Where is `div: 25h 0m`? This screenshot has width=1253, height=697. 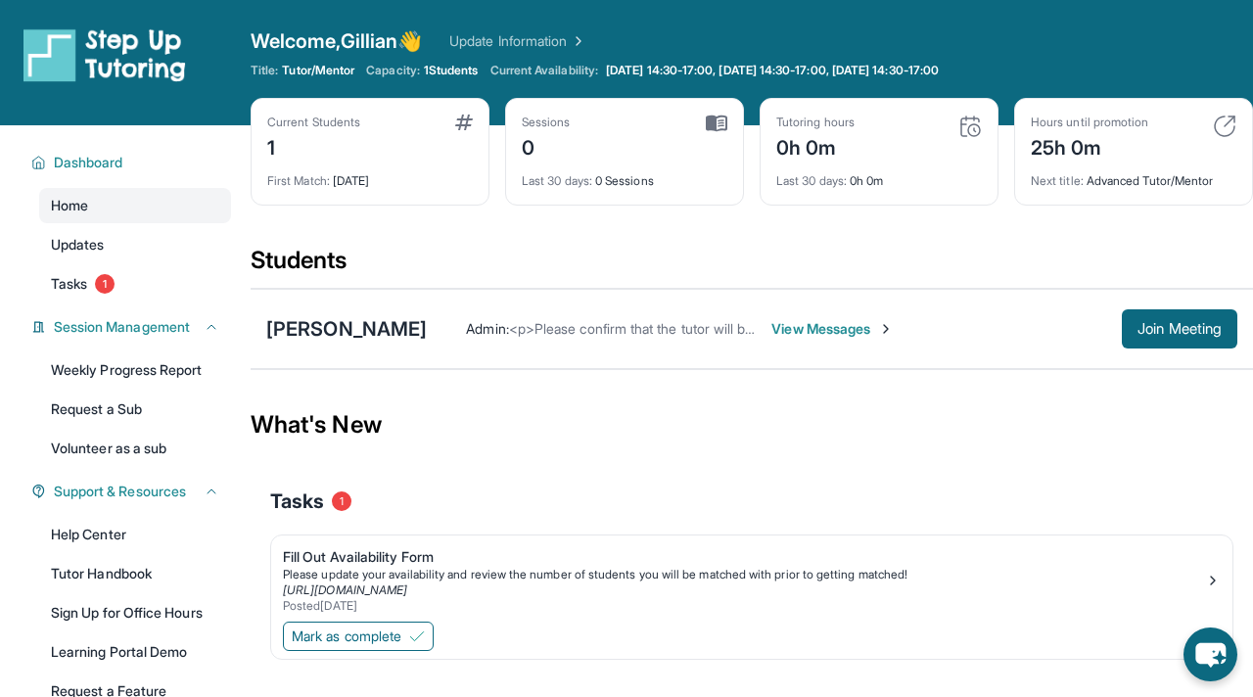 div: 25h 0m is located at coordinates (1090, 146).